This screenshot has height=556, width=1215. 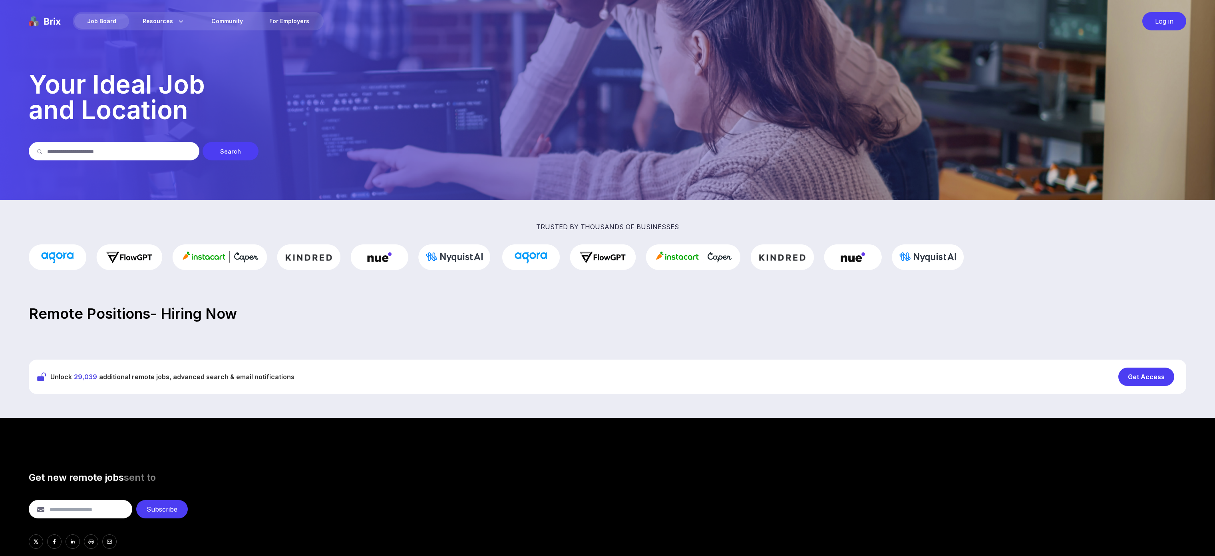 I want to click on a: Get Access, so click(x=1149, y=377).